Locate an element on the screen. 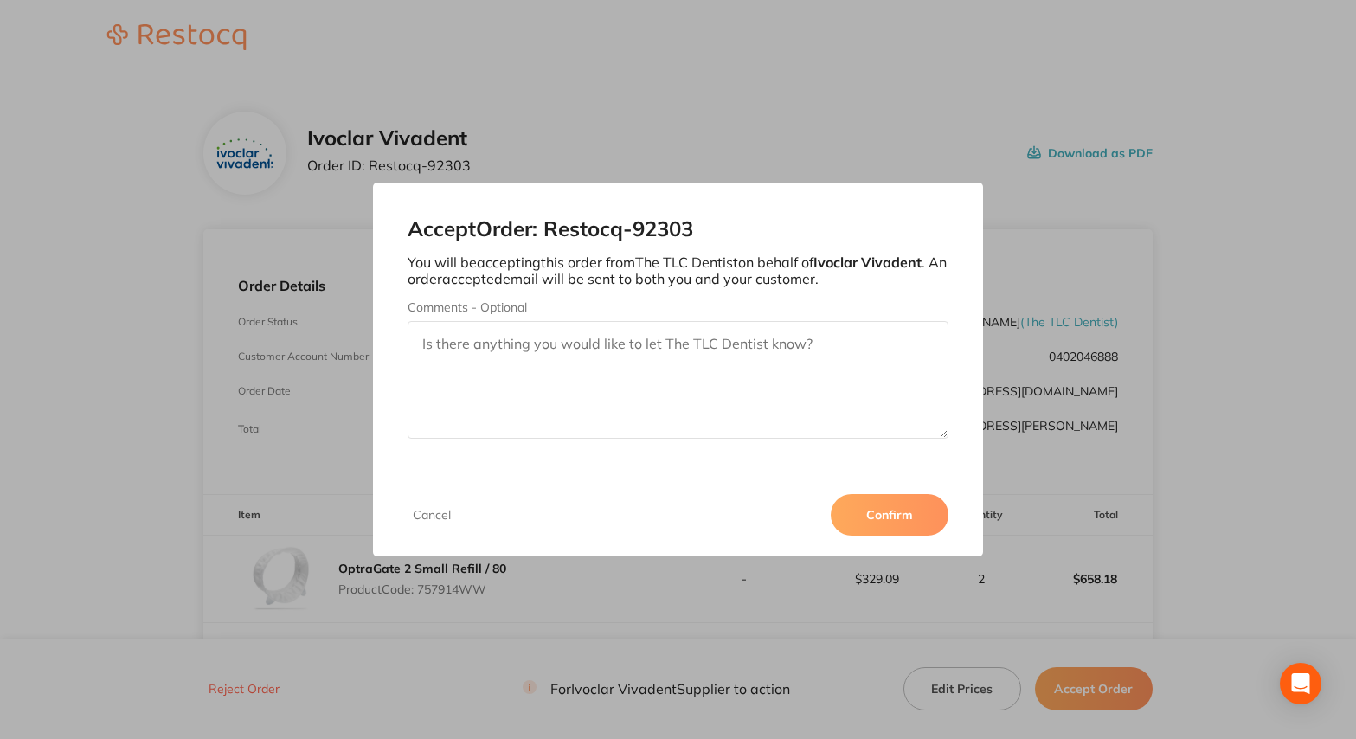  h2: Accept Order: Restocq- 92303 is located at coordinates (677, 229).